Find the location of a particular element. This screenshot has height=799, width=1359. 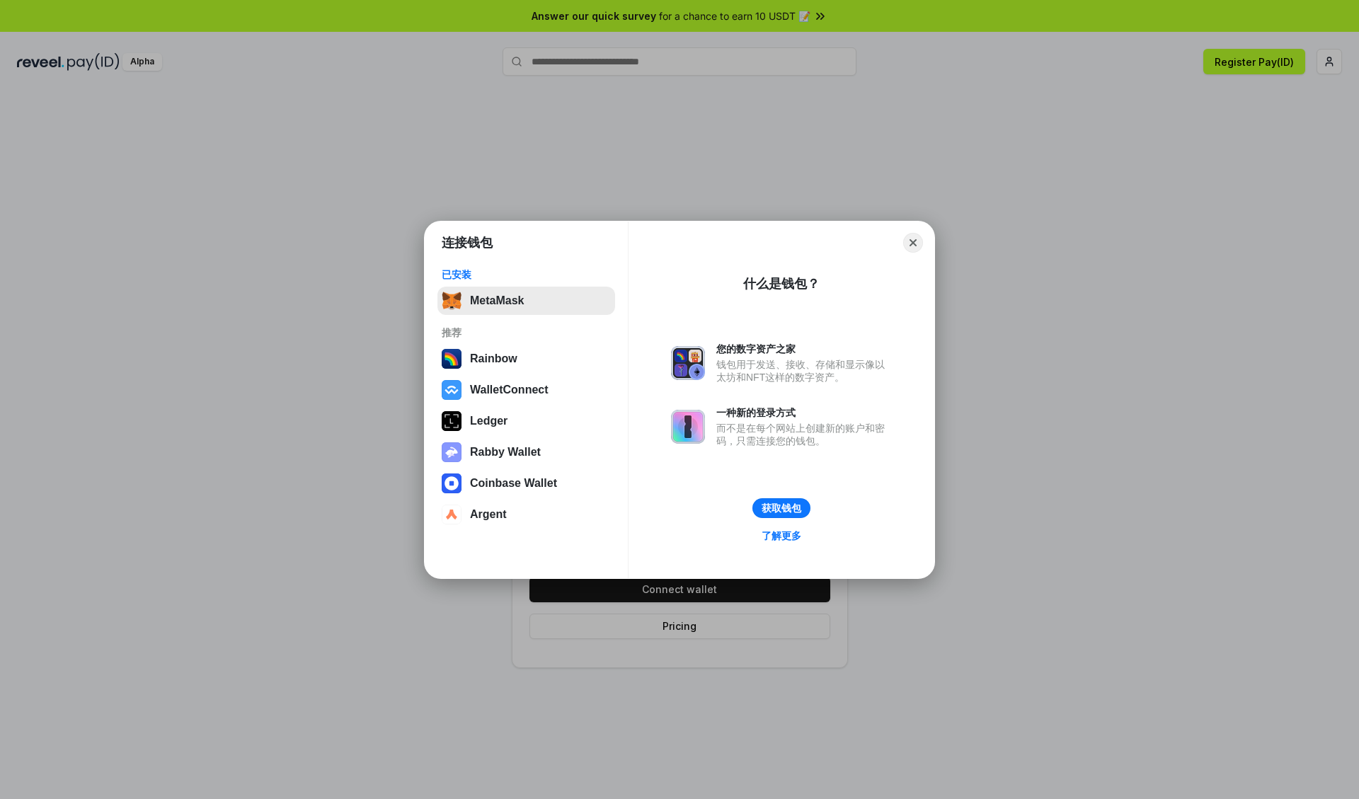

button: WalletConnect is located at coordinates (526, 390).